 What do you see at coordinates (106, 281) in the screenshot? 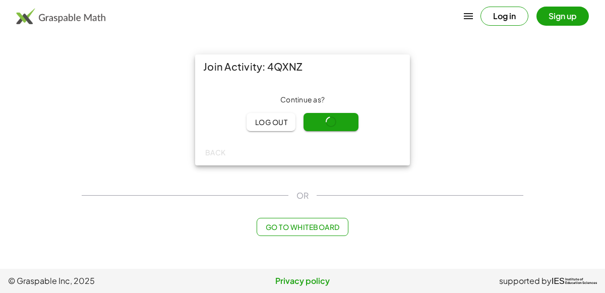
I see `span: © Graspable Inc, 2025` at bounding box center [106, 281].